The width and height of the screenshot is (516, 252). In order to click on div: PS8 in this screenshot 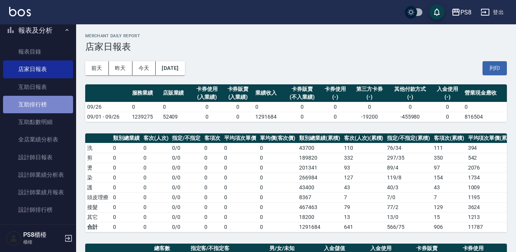, I will do `click(465, 12)`.